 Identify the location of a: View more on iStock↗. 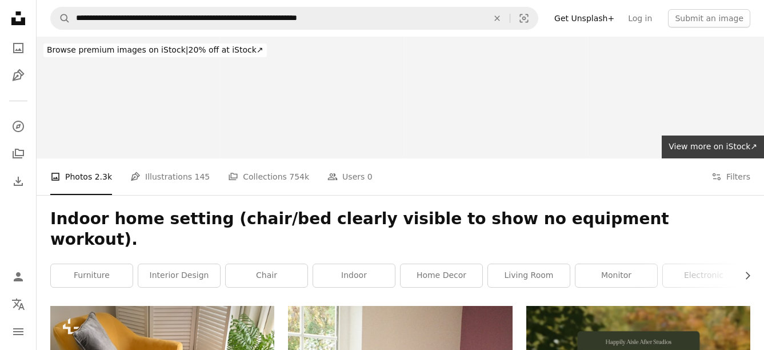
(713, 147).